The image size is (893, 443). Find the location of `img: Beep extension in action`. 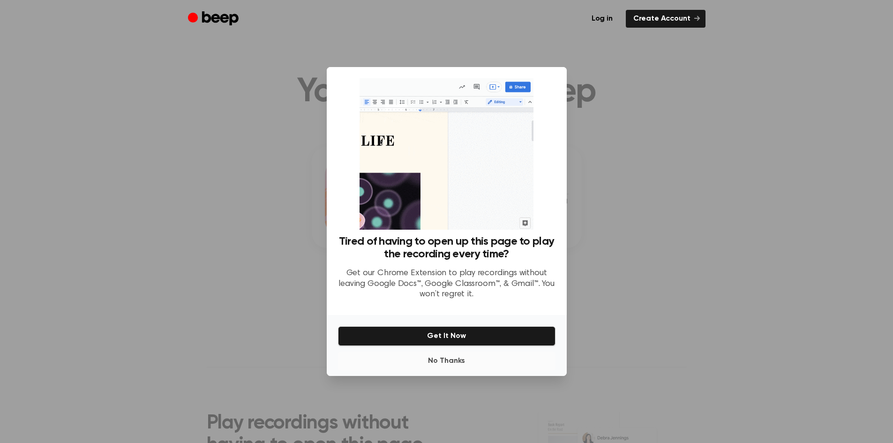

img: Beep extension in action is located at coordinates (446, 154).